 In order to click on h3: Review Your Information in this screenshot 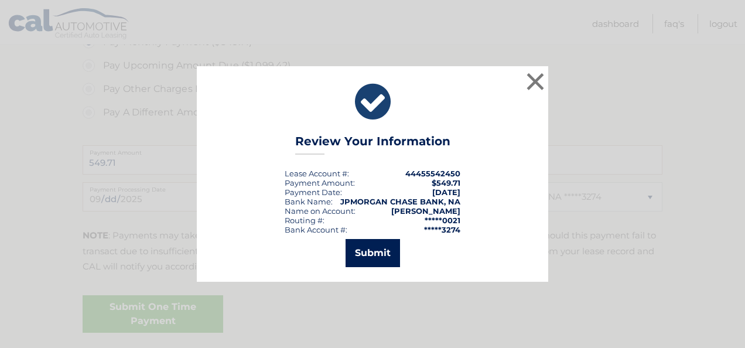, I will do `click(372, 144)`.